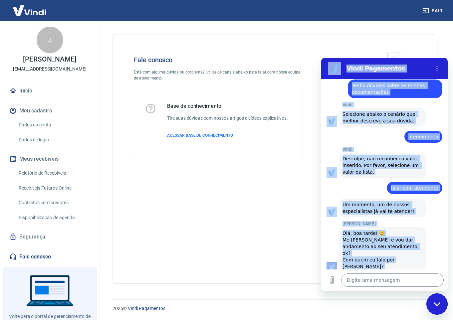  Describe the element at coordinates (218, 60) in the screenshot. I see `h4: Fale conosco` at that location.